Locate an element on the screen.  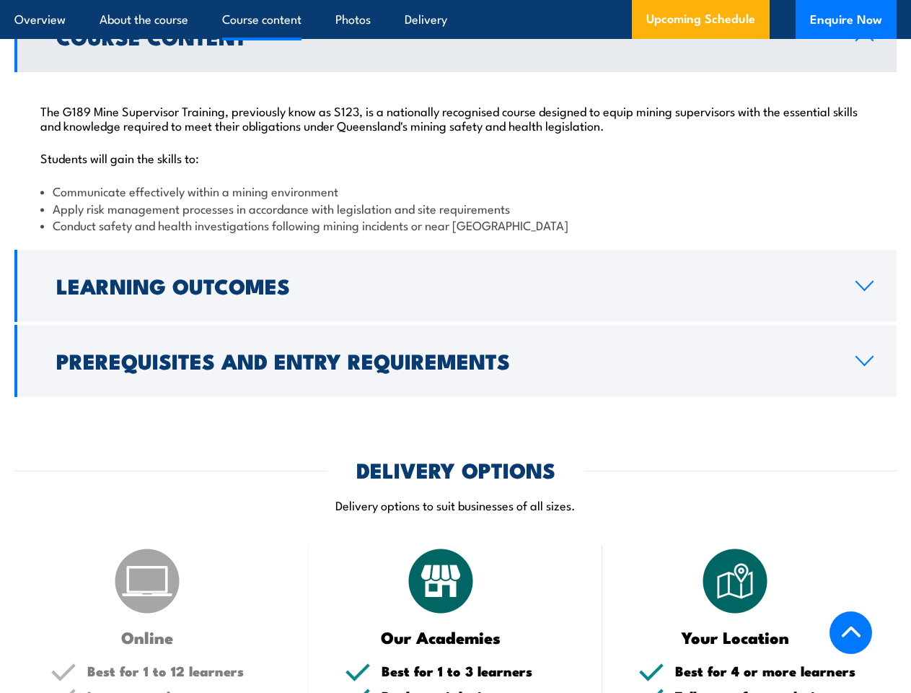
p: Delivery options to suit businesses of all sizes. is located at coordinates (455, 504).